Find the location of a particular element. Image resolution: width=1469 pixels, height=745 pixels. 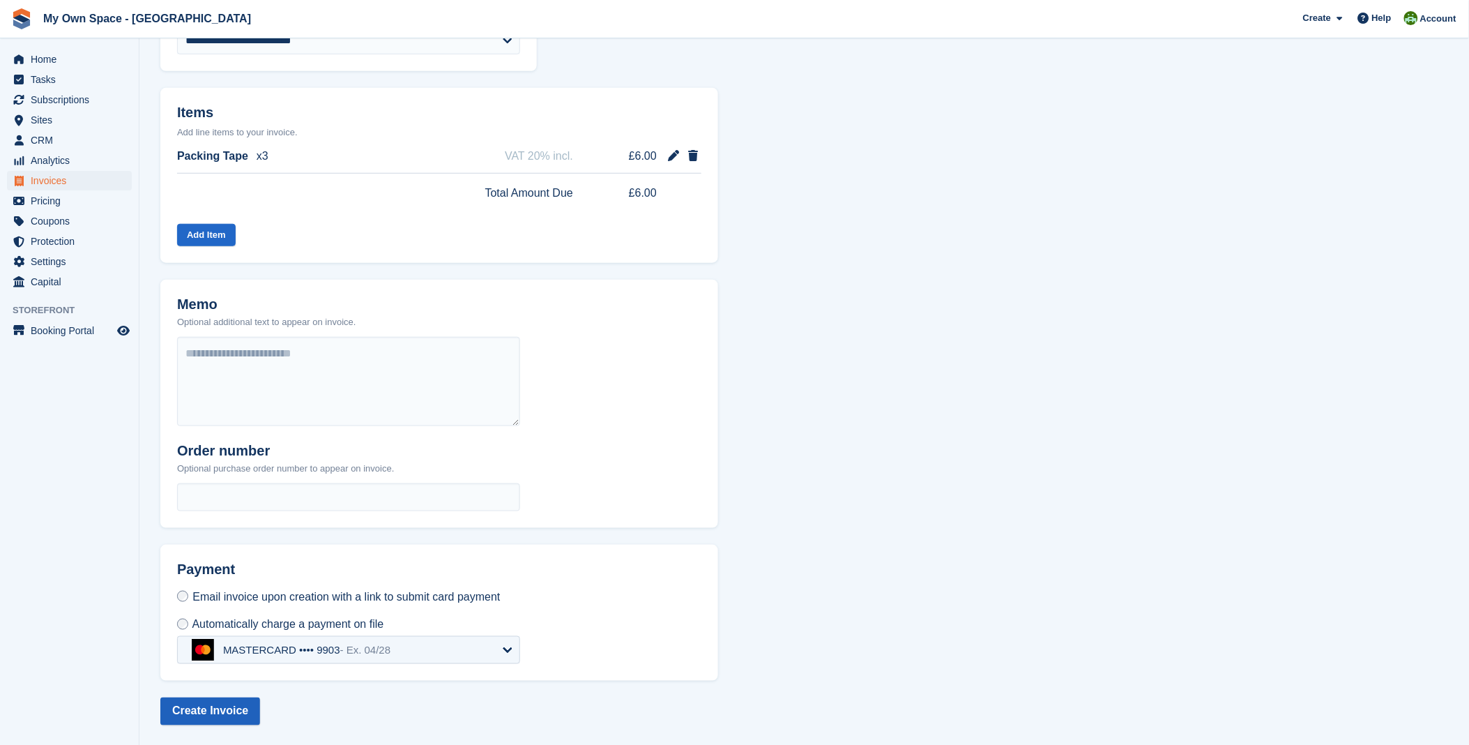

img: mastercard-a07748ee4cc84171796510105f4fa67e3d10aacf8b92b2c182d96136c942126d.svg is located at coordinates (203, 650).